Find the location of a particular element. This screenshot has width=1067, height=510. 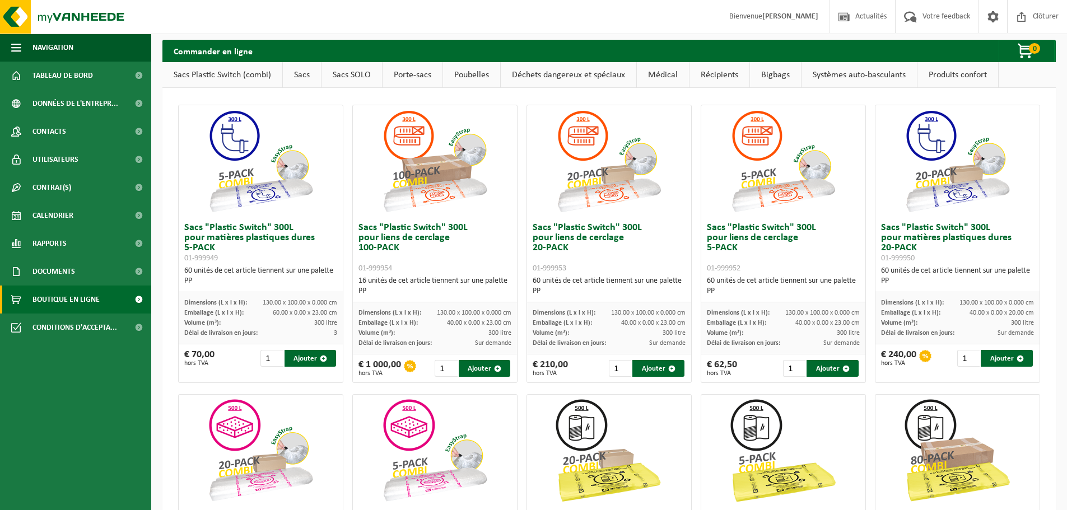

h3: Sacs "Plastic Switch" 300L pour matières plastiques dures 20-PACK is located at coordinates (958, 243).